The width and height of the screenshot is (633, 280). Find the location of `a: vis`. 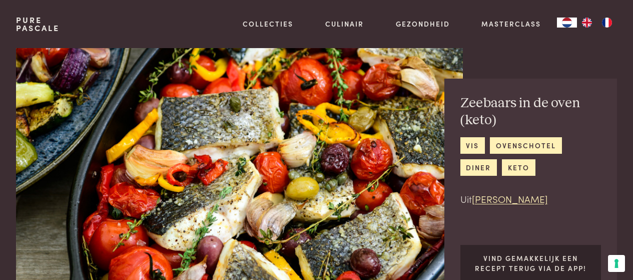

a: vis is located at coordinates (472, 145).